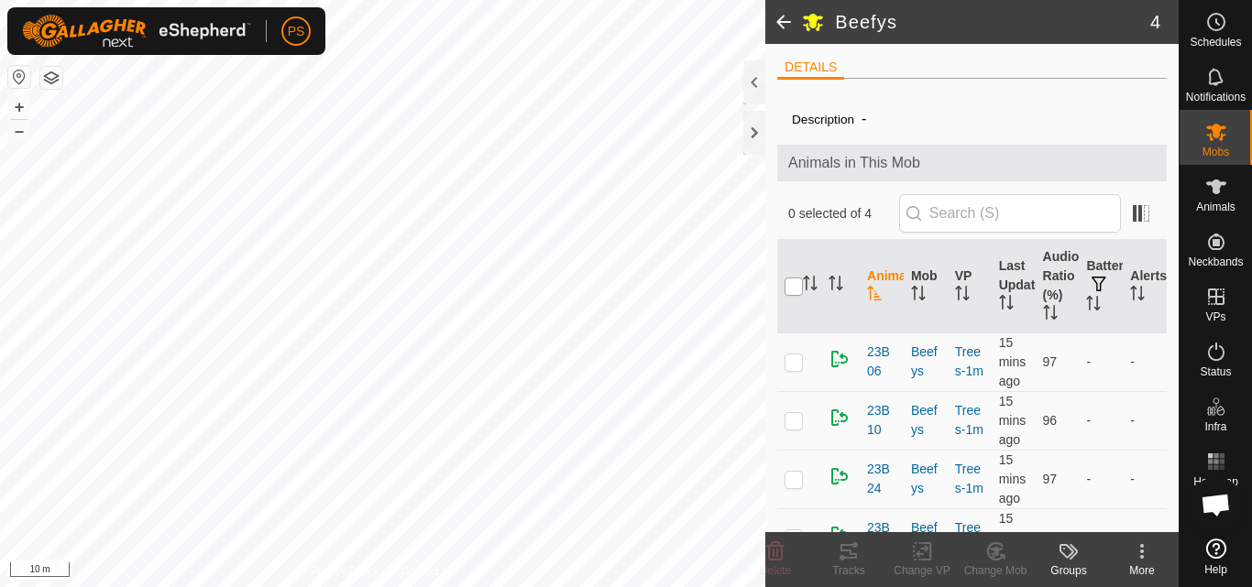 The width and height of the screenshot is (1252, 587). What do you see at coordinates (1144, 287) in the screenshot?
I see `th: Alerts` at bounding box center [1144, 287].